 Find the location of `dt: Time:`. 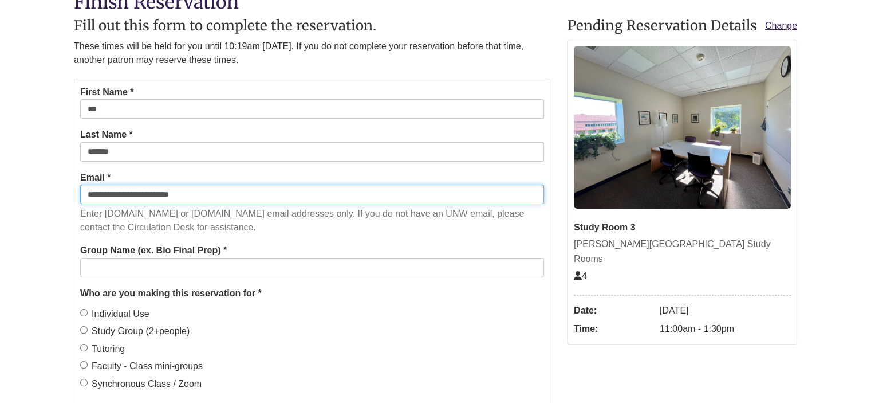

dt: Time: is located at coordinates (614, 329).